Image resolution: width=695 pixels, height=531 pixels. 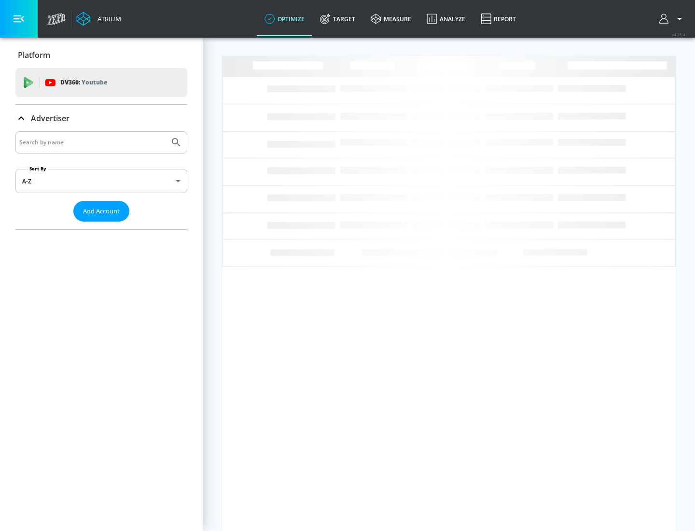 I want to click on a: measure, so click(x=391, y=19).